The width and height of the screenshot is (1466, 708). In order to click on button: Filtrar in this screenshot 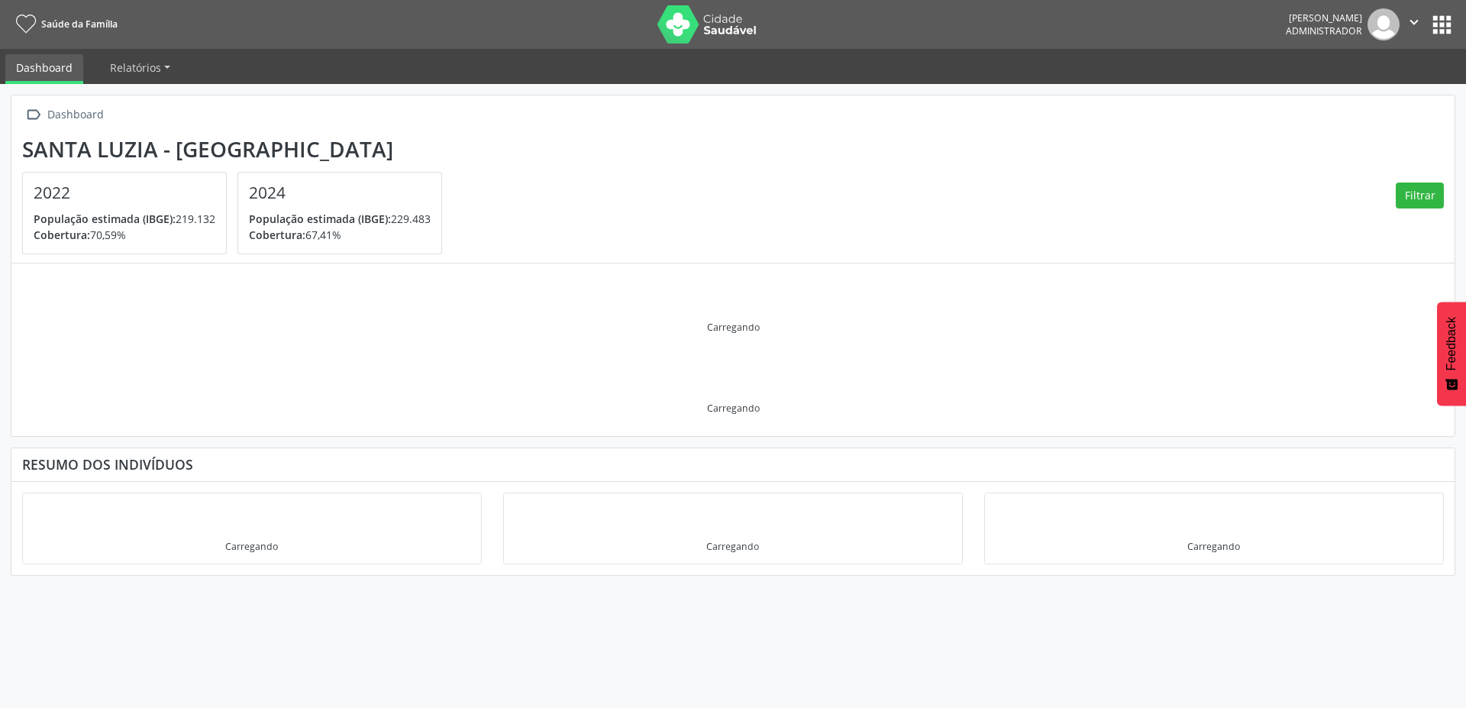, I will do `click(1419, 195)`.